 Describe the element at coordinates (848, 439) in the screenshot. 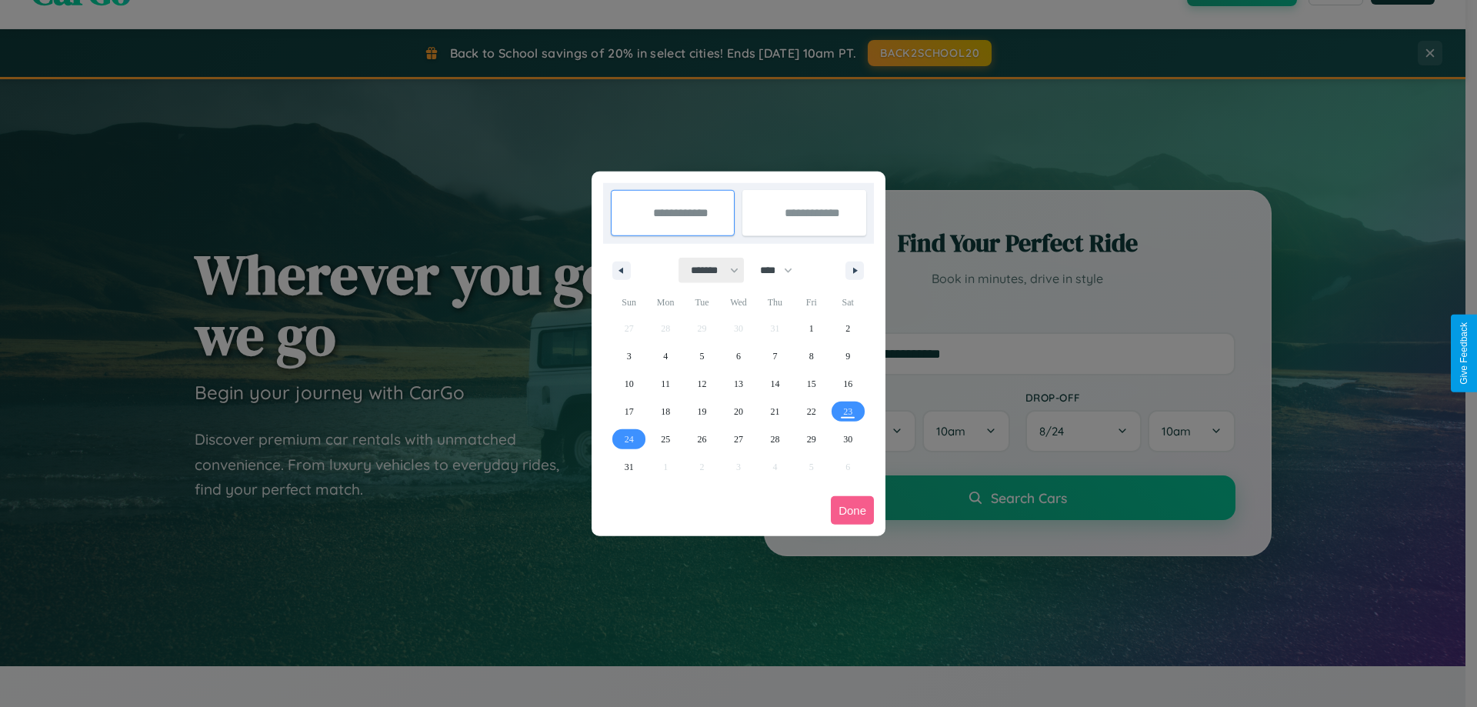

I see `button: 30` at that location.